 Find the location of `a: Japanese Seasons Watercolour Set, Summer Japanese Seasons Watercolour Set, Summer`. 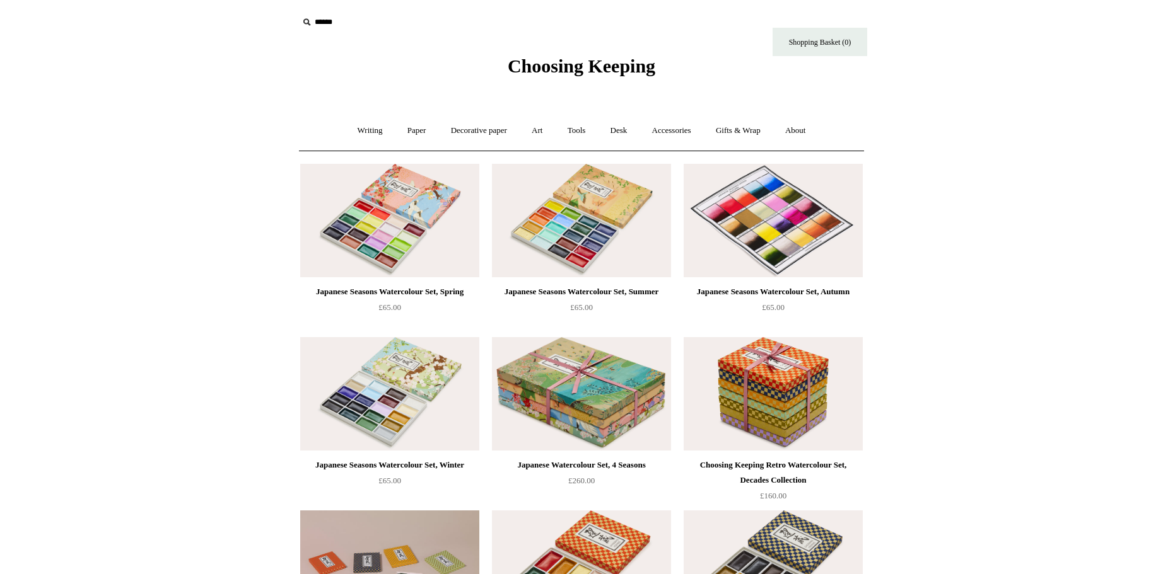

a: Japanese Seasons Watercolour Set, Summer Japanese Seasons Watercolour Set, Summer is located at coordinates (581, 221).